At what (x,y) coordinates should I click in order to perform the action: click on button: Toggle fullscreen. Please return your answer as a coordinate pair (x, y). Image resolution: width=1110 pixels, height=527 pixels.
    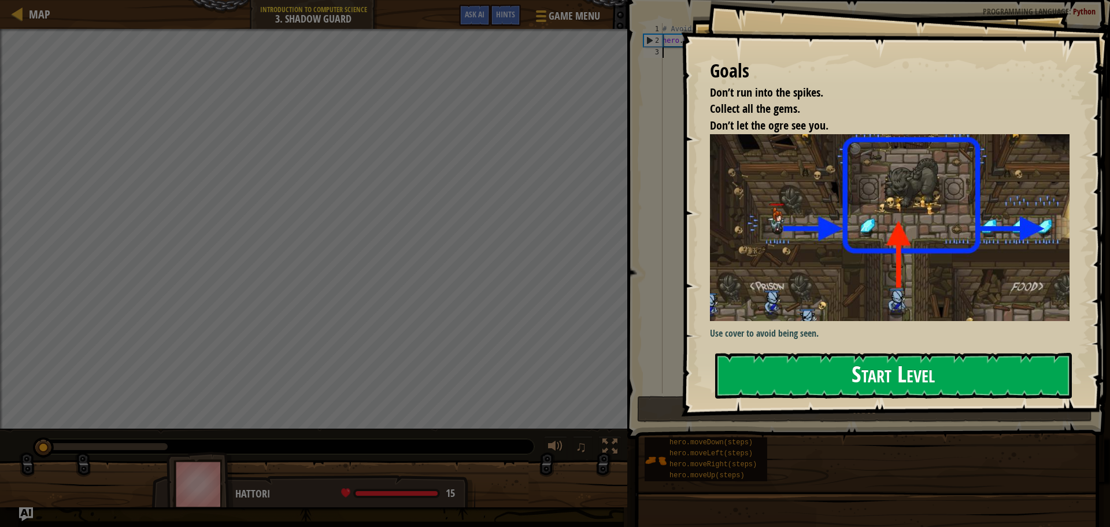
    Looking at the image, I should click on (610, 448).